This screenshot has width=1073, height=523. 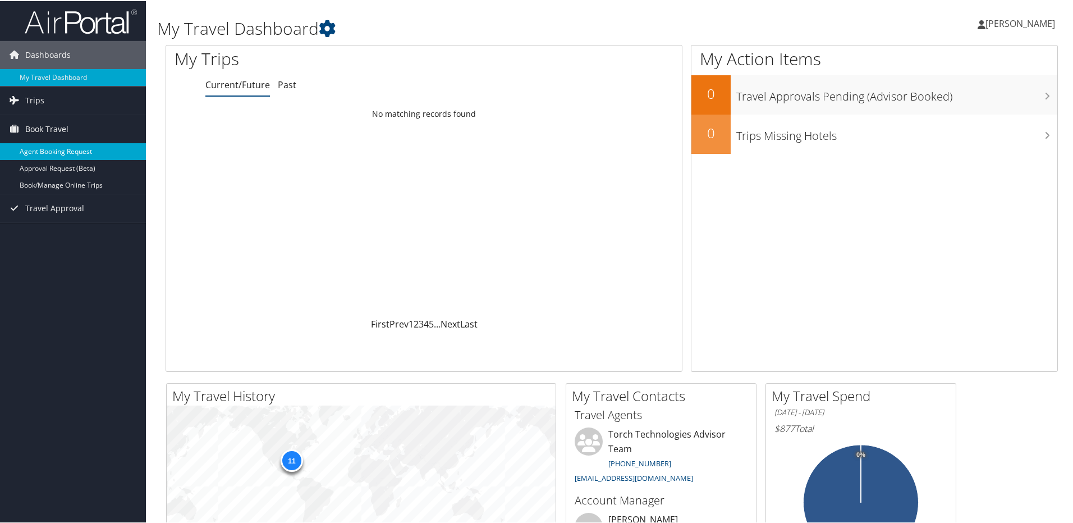 What do you see at coordinates (661, 414) in the screenshot?
I see `h3: Travel Agents` at bounding box center [661, 414].